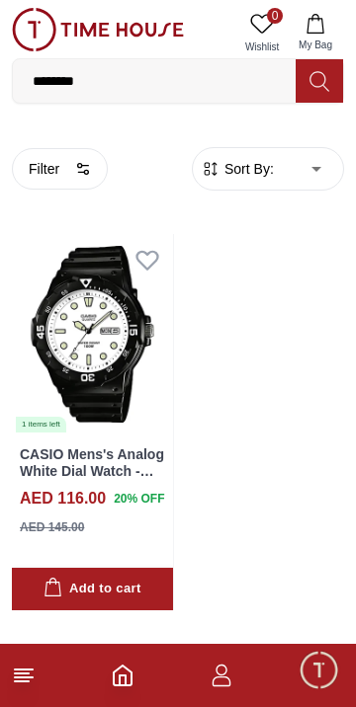 The height and width of the screenshot is (707, 356). I want to click on a: 0Wishlist, so click(262, 33).